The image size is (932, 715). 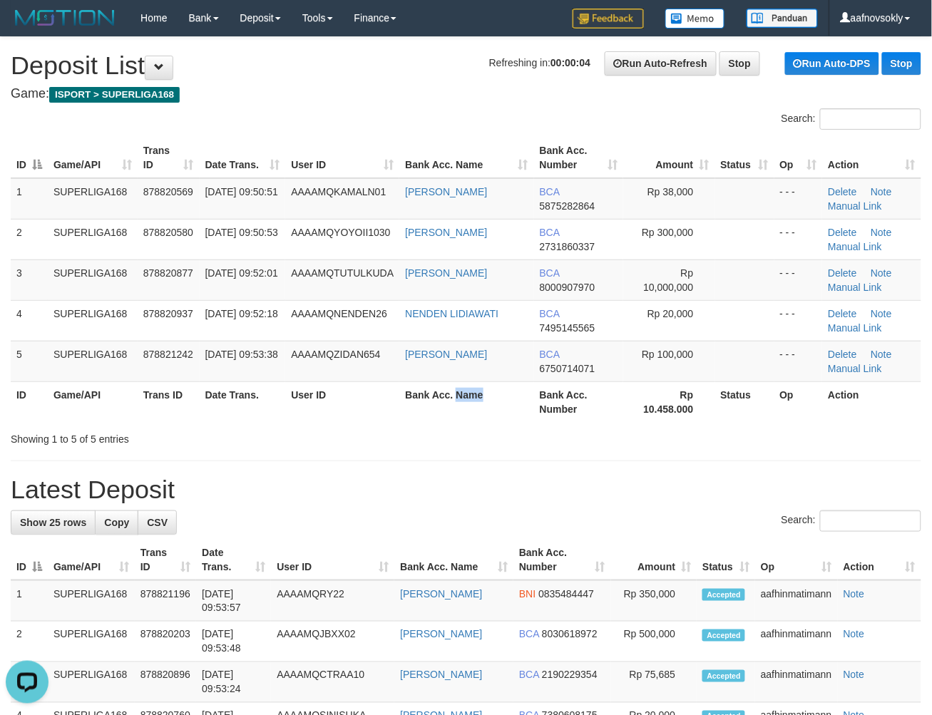 I want to click on a: Run Auto-DPS, so click(x=832, y=63).